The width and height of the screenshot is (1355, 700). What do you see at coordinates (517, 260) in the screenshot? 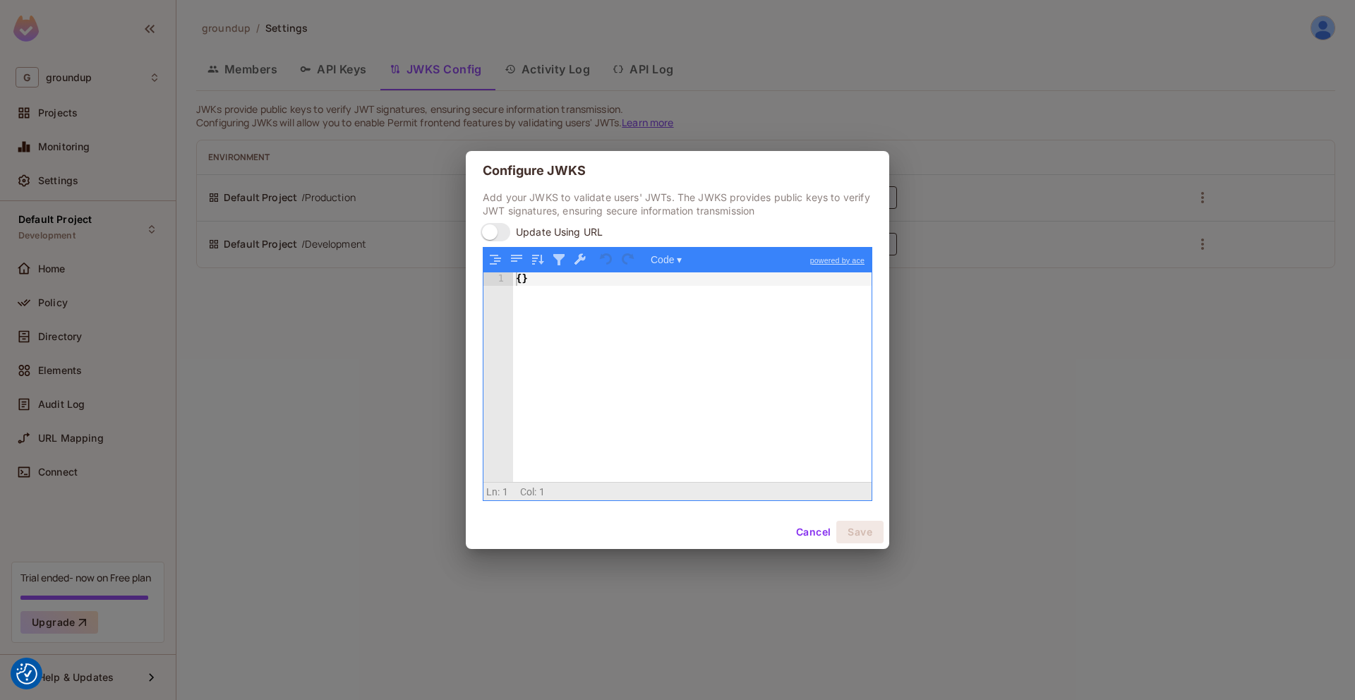
I see `button: Compact JSON data, remove all whitespaces (Ctrl+Shift+I)` at bounding box center [517, 260].